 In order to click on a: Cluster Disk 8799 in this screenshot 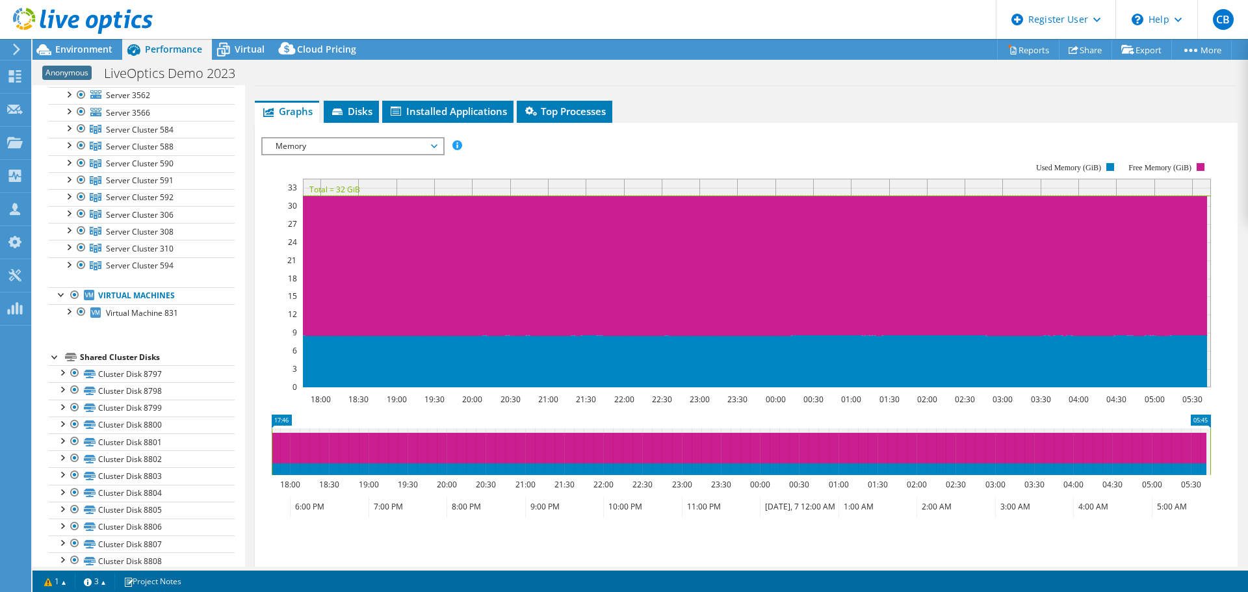, I will do `click(142, 408)`.